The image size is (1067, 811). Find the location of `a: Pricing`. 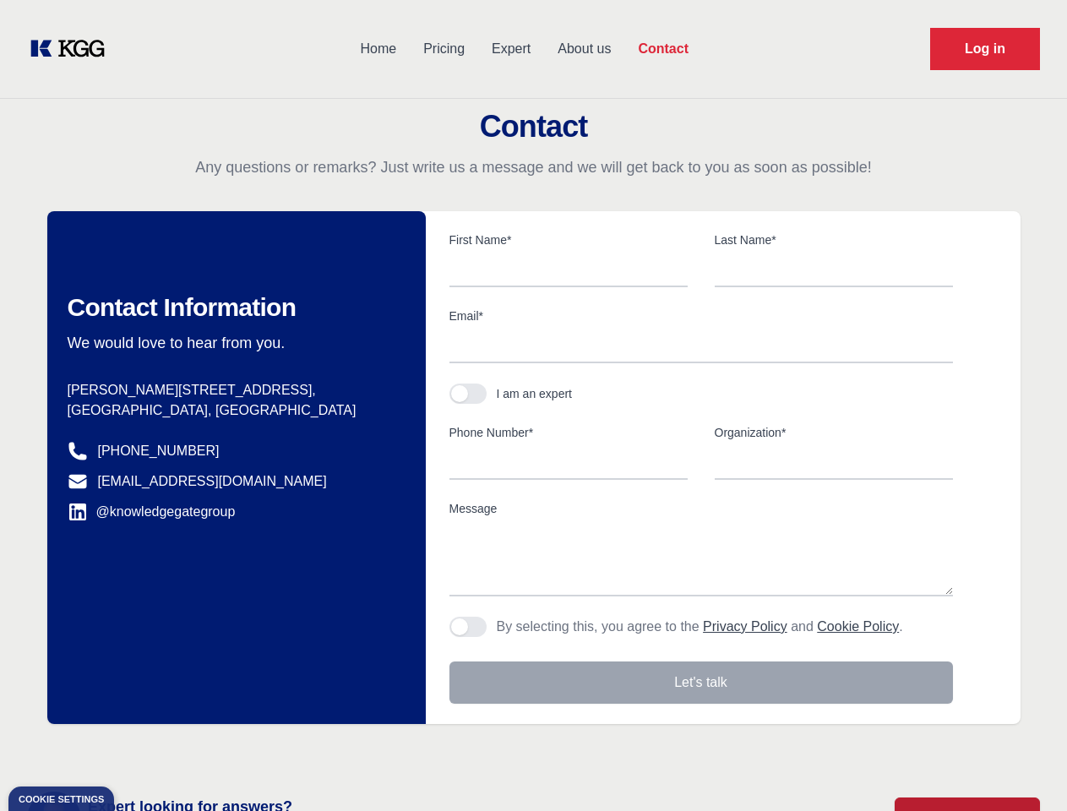

a: Pricing is located at coordinates (444, 49).